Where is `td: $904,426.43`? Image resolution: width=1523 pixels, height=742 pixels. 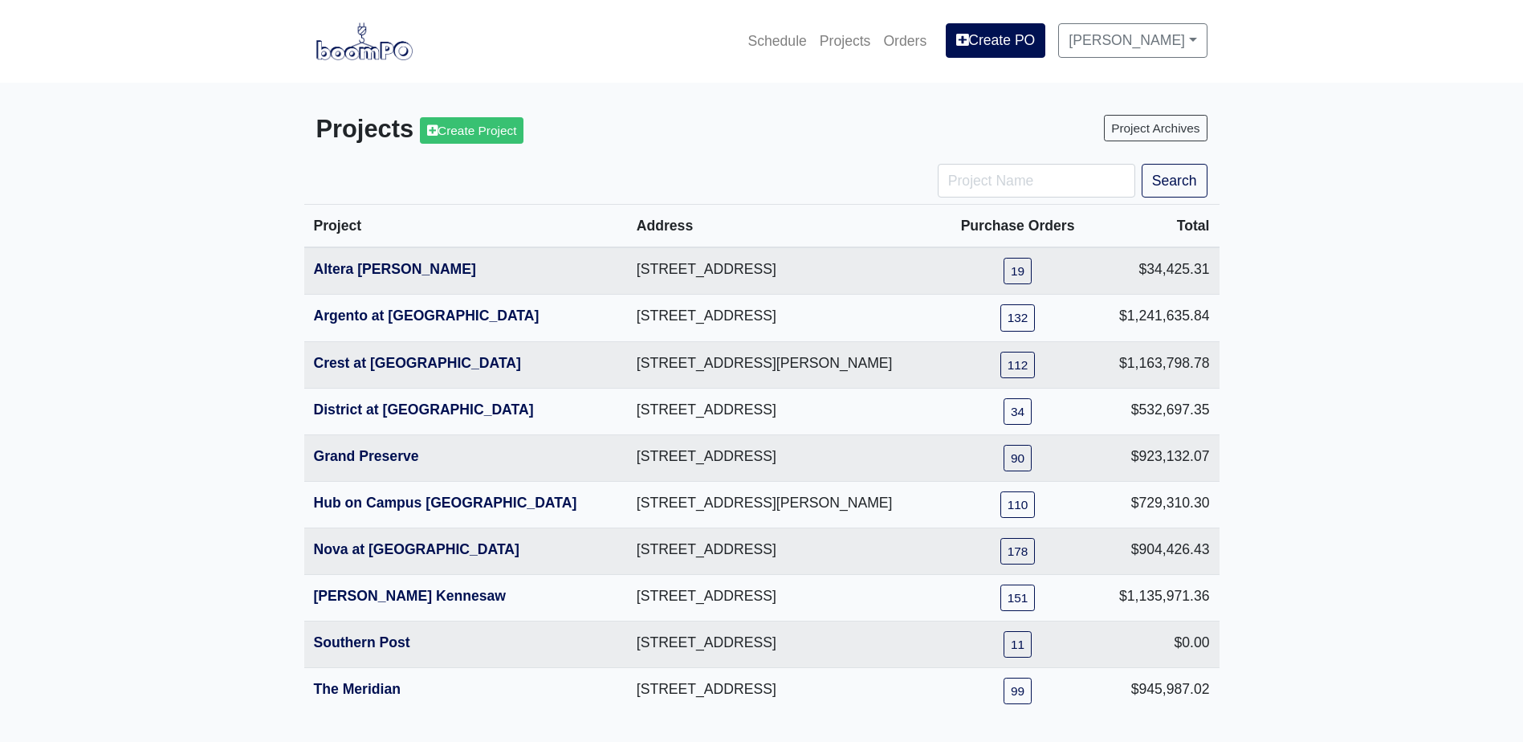 td: $904,426.43 is located at coordinates (1156, 551).